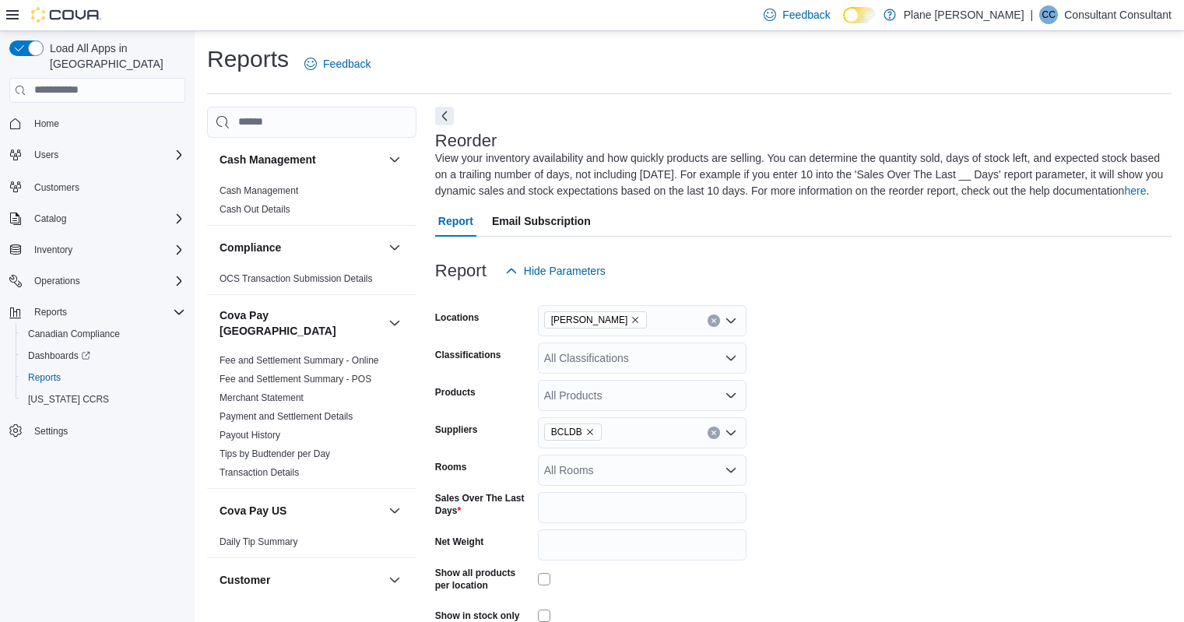 The image size is (1184, 622). I want to click on label: Net Weight, so click(459, 542).